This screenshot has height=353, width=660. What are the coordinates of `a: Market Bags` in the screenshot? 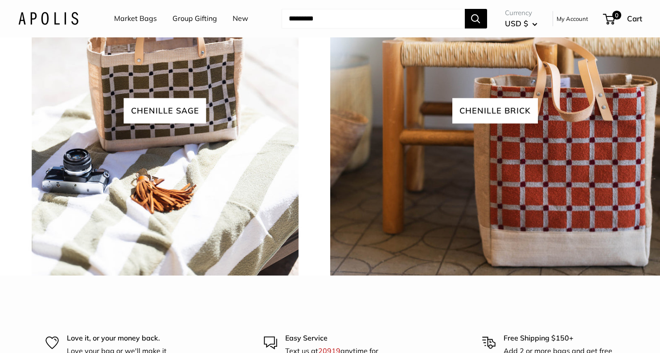 It's located at (135, 19).